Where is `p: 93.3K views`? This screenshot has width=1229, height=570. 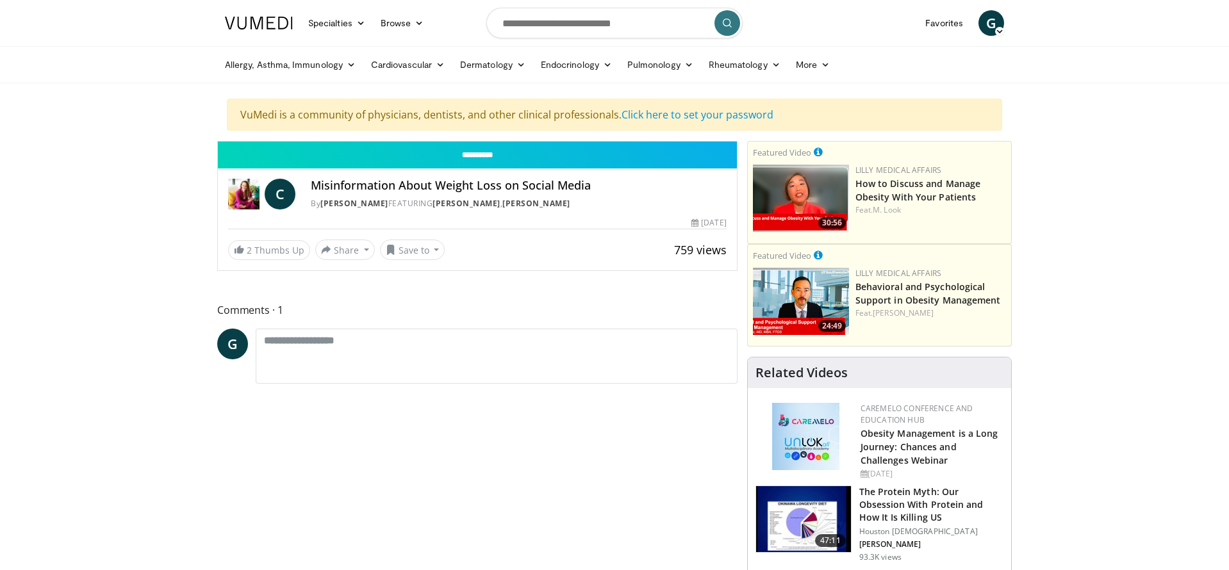 p: 93.3K views is located at coordinates (881, 558).